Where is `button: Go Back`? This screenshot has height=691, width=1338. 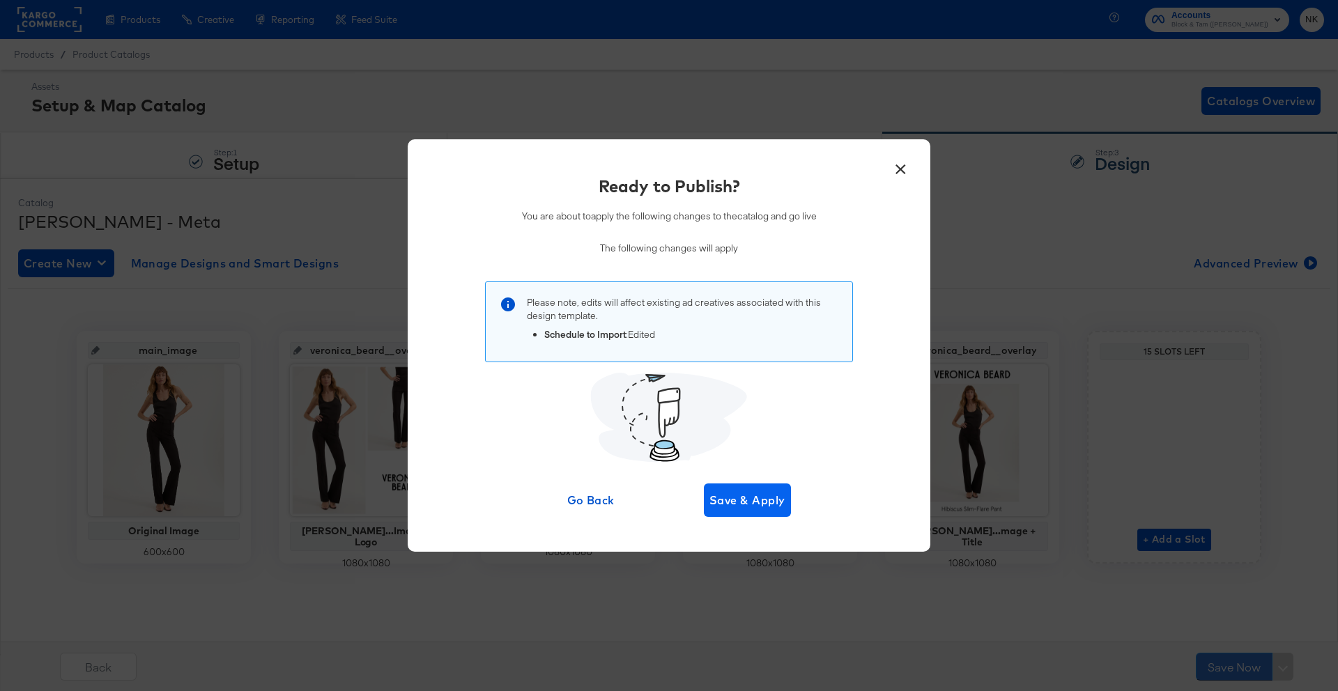 button: Go Back is located at coordinates (591, 500).